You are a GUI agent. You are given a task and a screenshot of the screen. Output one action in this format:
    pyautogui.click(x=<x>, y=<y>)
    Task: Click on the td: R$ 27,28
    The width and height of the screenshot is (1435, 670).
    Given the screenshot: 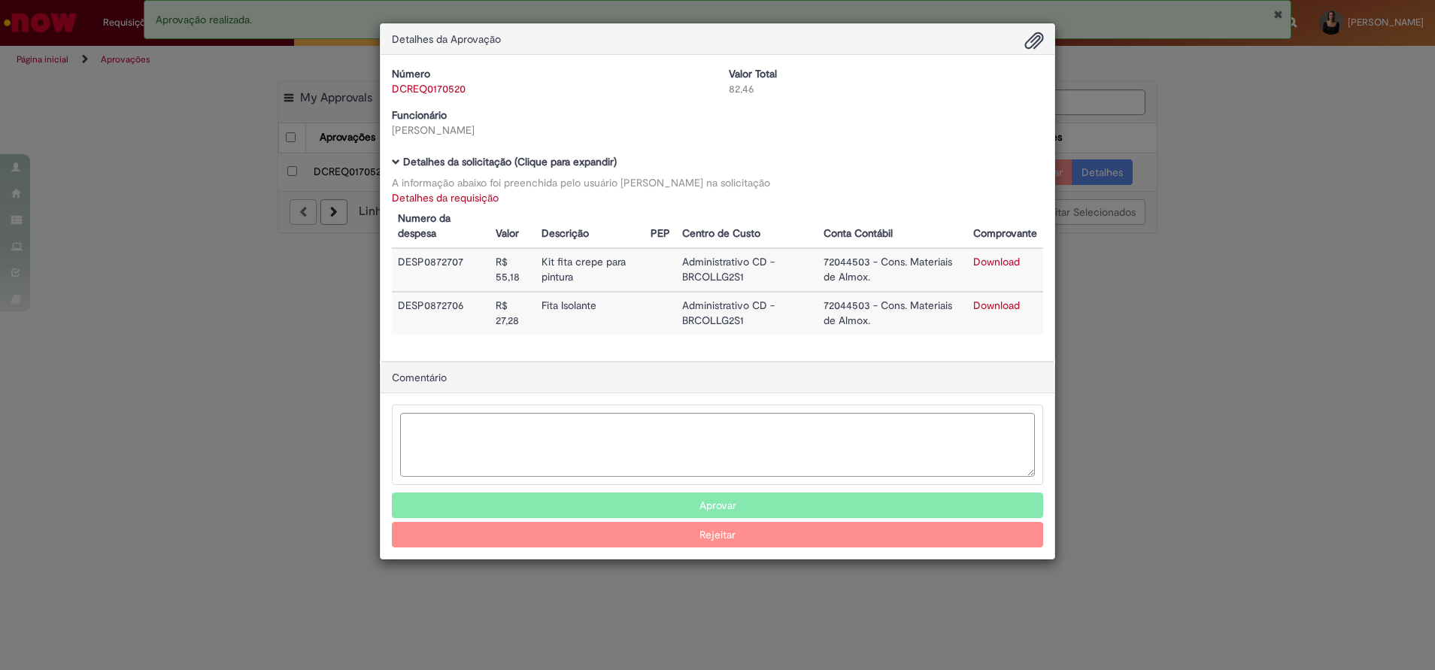 What is the action you would take?
    pyautogui.click(x=513, y=313)
    